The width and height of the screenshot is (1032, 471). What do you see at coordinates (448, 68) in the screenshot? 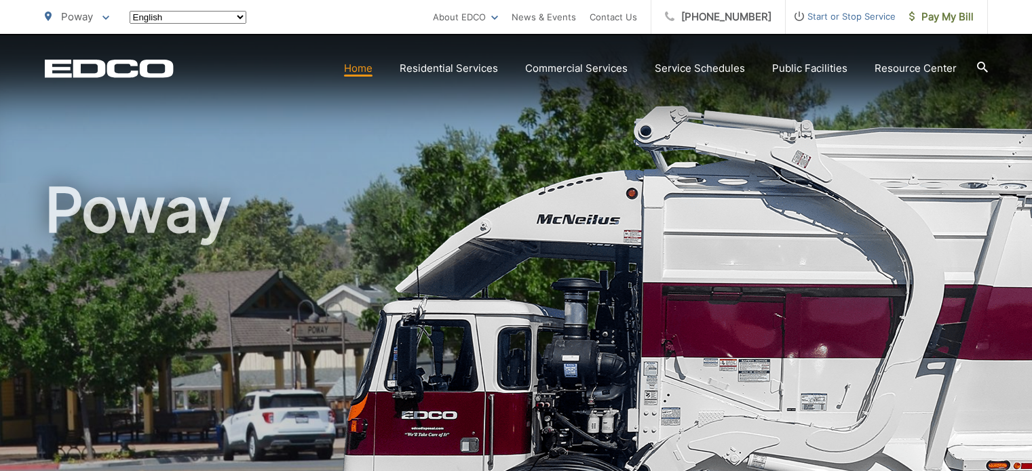
I see `a: Residential Services` at bounding box center [448, 68].